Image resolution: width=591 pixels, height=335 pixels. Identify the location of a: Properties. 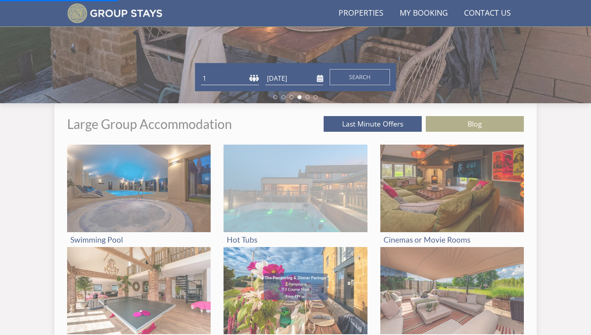
(361, 13).